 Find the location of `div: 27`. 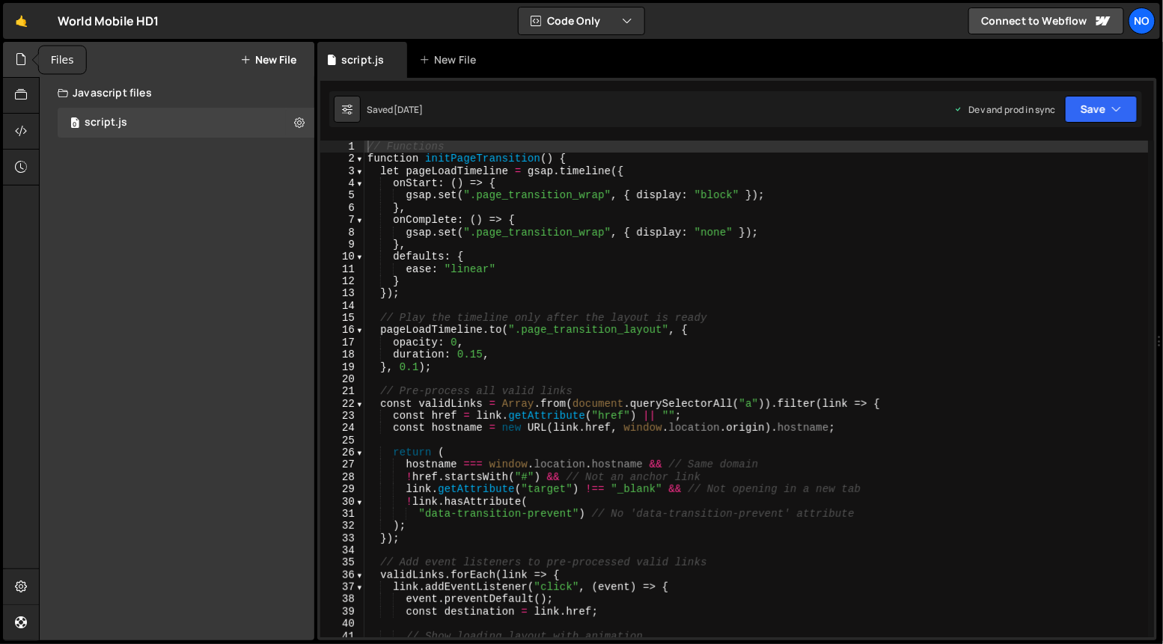

div: 27 is located at coordinates (342, 465).